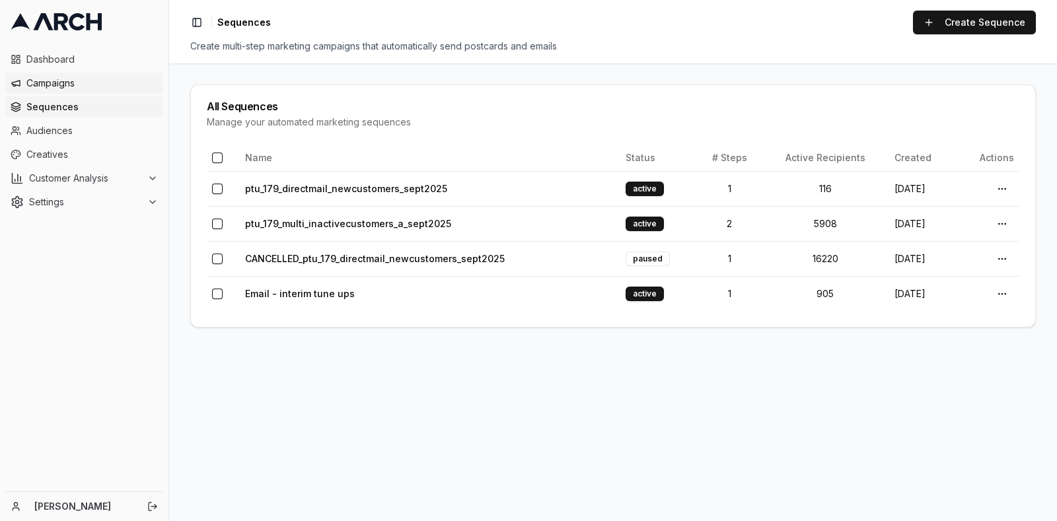 The image size is (1057, 521). What do you see at coordinates (613, 106) in the screenshot?
I see `div: All Sequences` at bounding box center [613, 106].